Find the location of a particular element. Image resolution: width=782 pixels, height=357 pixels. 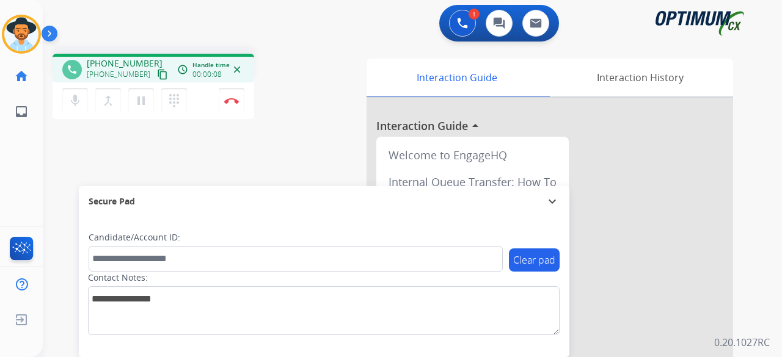

button: Clear pad is located at coordinates (534, 260).